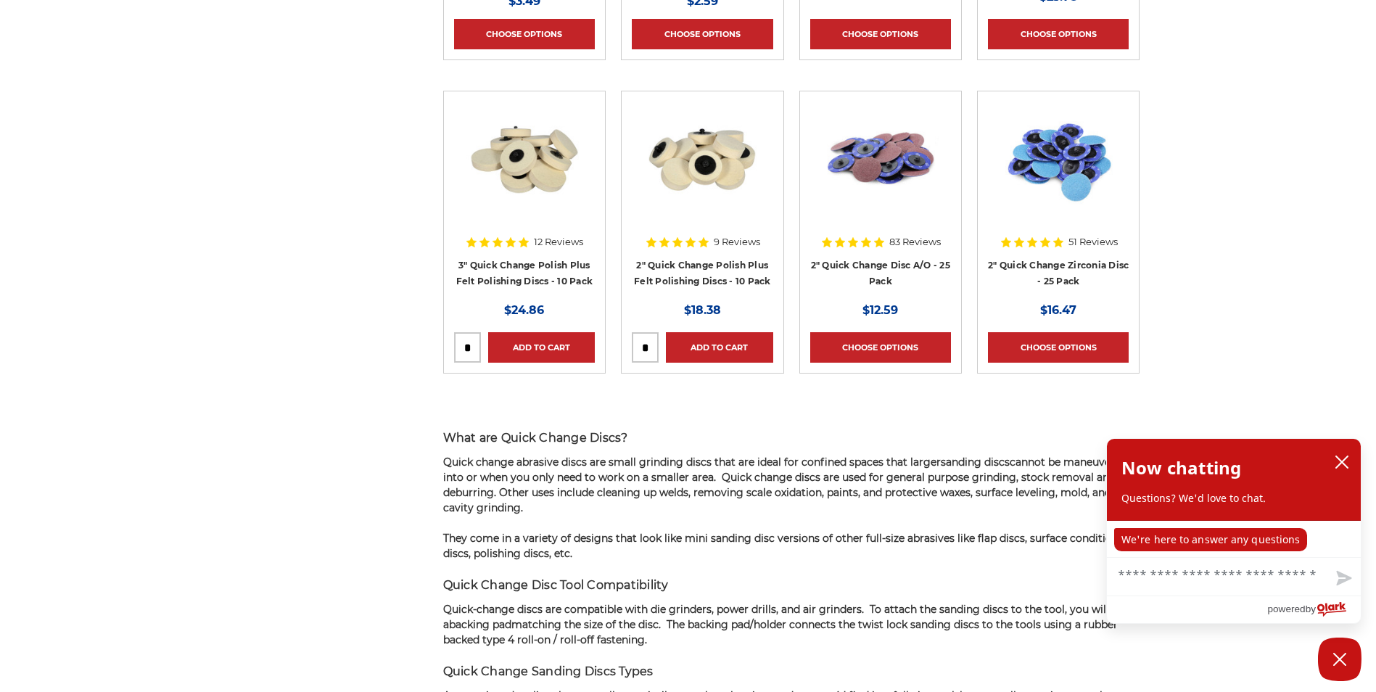 The height and width of the screenshot is (692, 1376). Describe the element at coordinates (975, 462) in the screenshot. I see `span: sanding discs` at that location.